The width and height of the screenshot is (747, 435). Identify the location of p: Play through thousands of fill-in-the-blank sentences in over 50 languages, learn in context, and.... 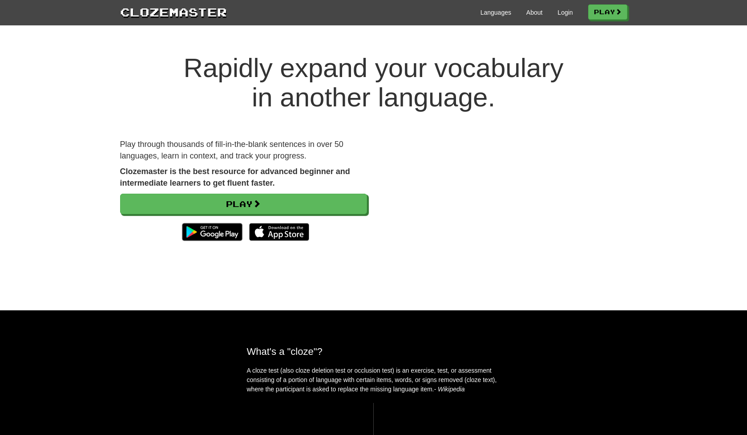
(243, 150).